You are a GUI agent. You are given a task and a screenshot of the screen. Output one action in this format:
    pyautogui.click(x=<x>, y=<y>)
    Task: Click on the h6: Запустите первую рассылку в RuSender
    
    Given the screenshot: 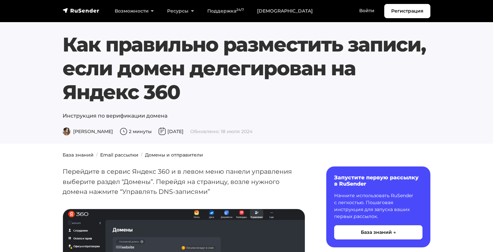 What is the action you would take?
    pyautogui.click(x=379, y=180)
    